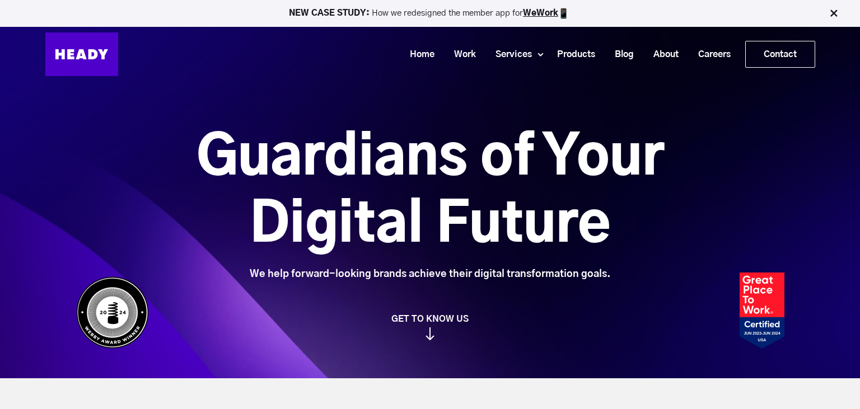  Describe the element at coordinates (113, 312) in the screenshot. I see `img: Heady_WebbyAward_Winner-4` at that location.